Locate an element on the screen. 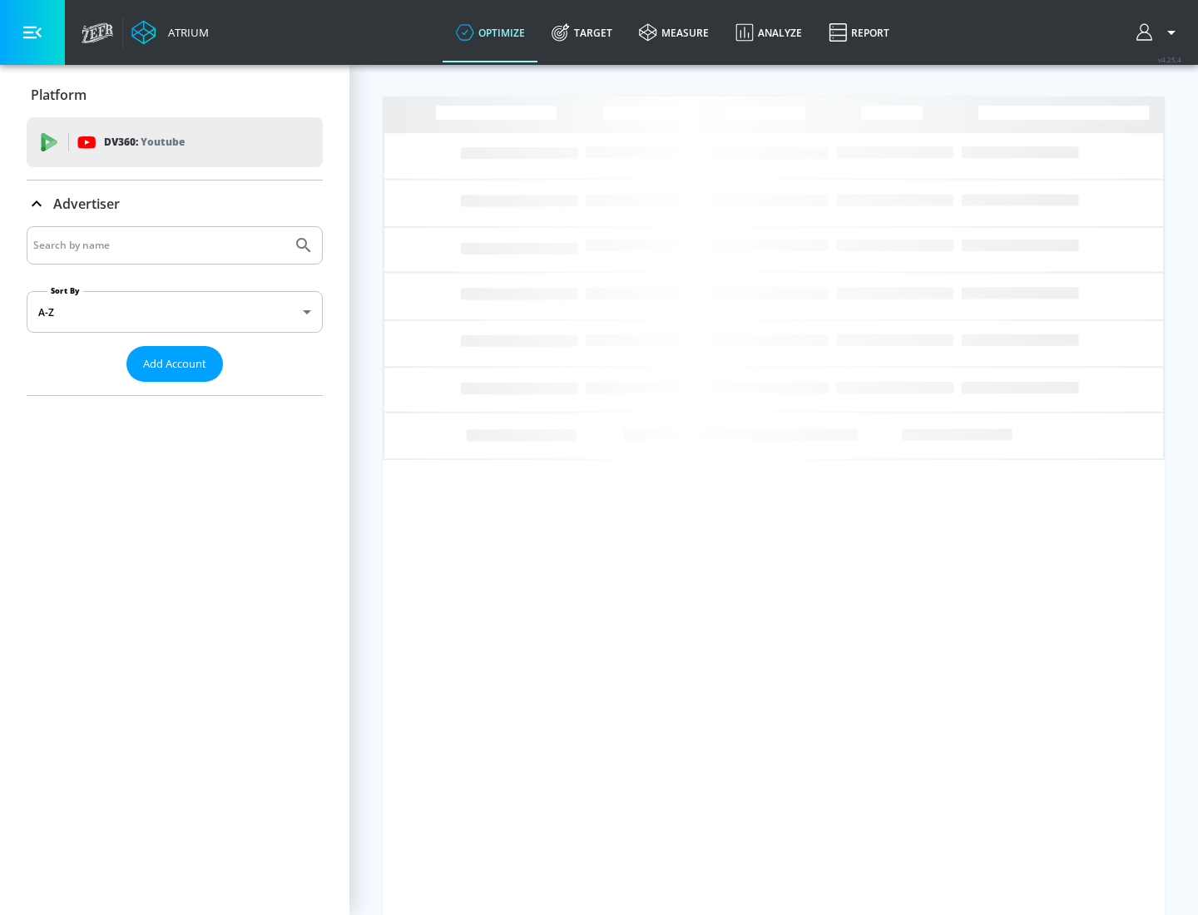 This screenshot has height=915, width=1198. a: Target is located at coordinates (582, 32).